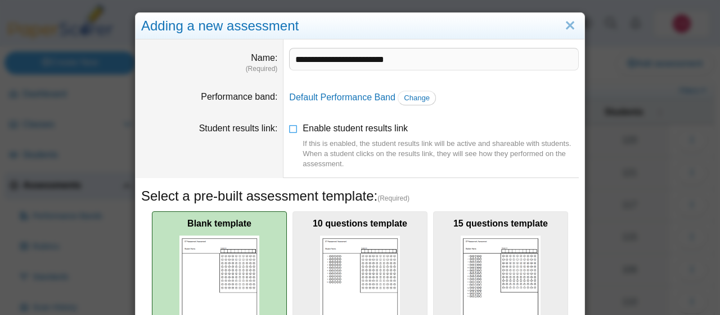 This screenshot has width=720, height=315. I want to click on b: Blank template, so click(219, 223).